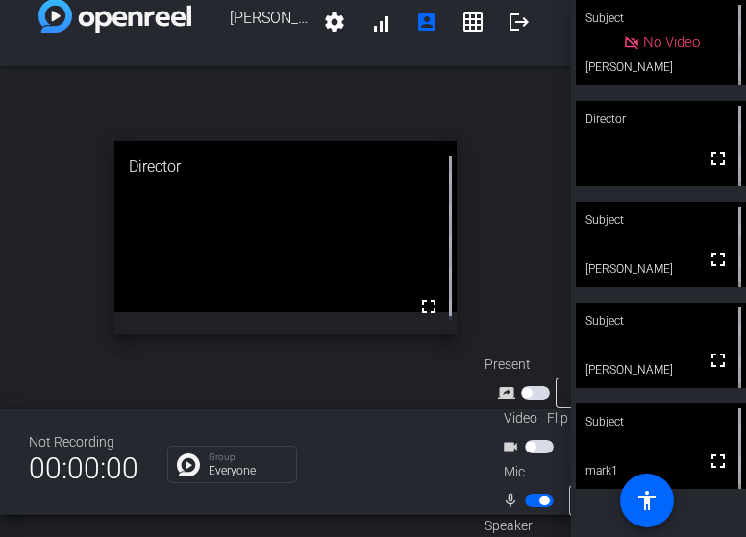 The image size is (746, 537). What do you see at coordinates (188, 465) in the screenshot?
I see `img: Chat Icon` at bounding box center [188, 465].